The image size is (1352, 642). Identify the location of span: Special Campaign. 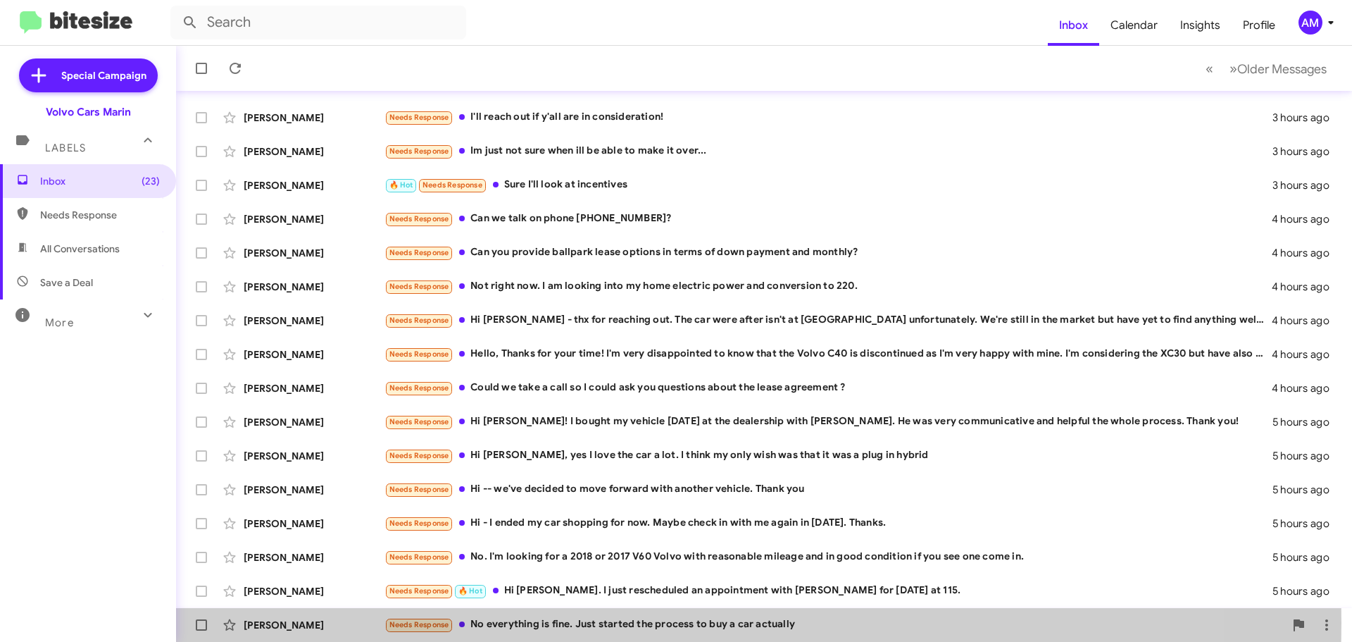
(104, 75).